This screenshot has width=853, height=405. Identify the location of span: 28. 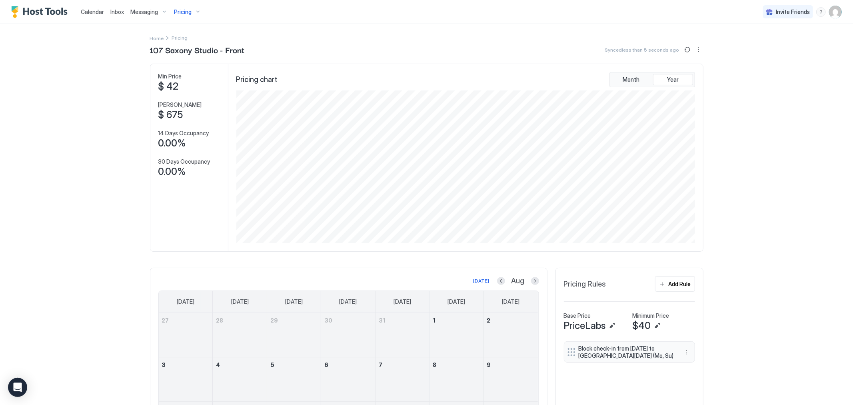
(220, 320).